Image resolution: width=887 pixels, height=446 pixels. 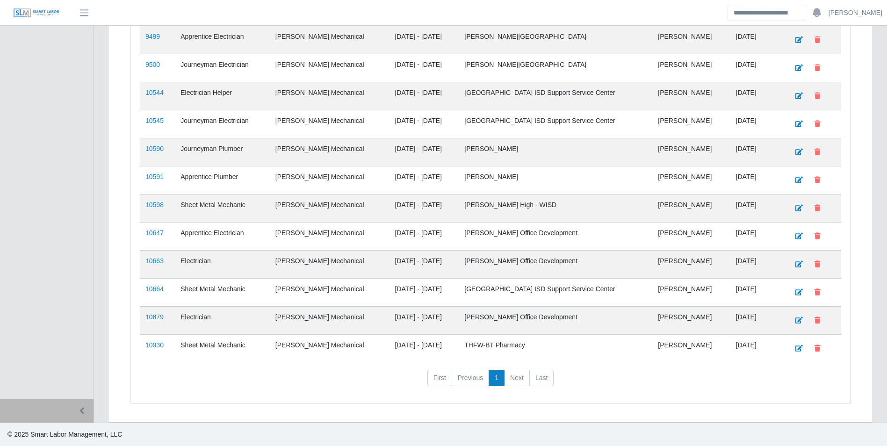 I want to click on a: 10545, so click(x=154, y=121).